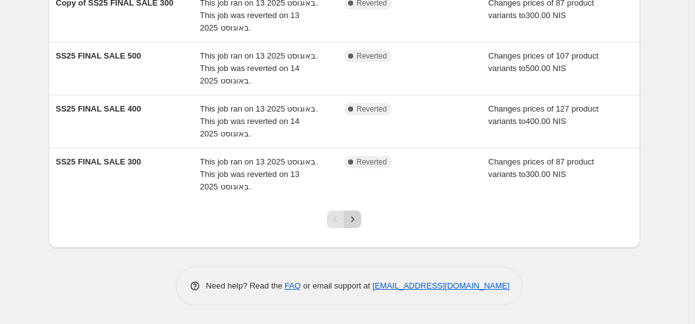 The width and height of the screenshot is (695, 324). Describe the element at coordinates (336, 285) in the screenshot. I see `span: or email support at` at that location.